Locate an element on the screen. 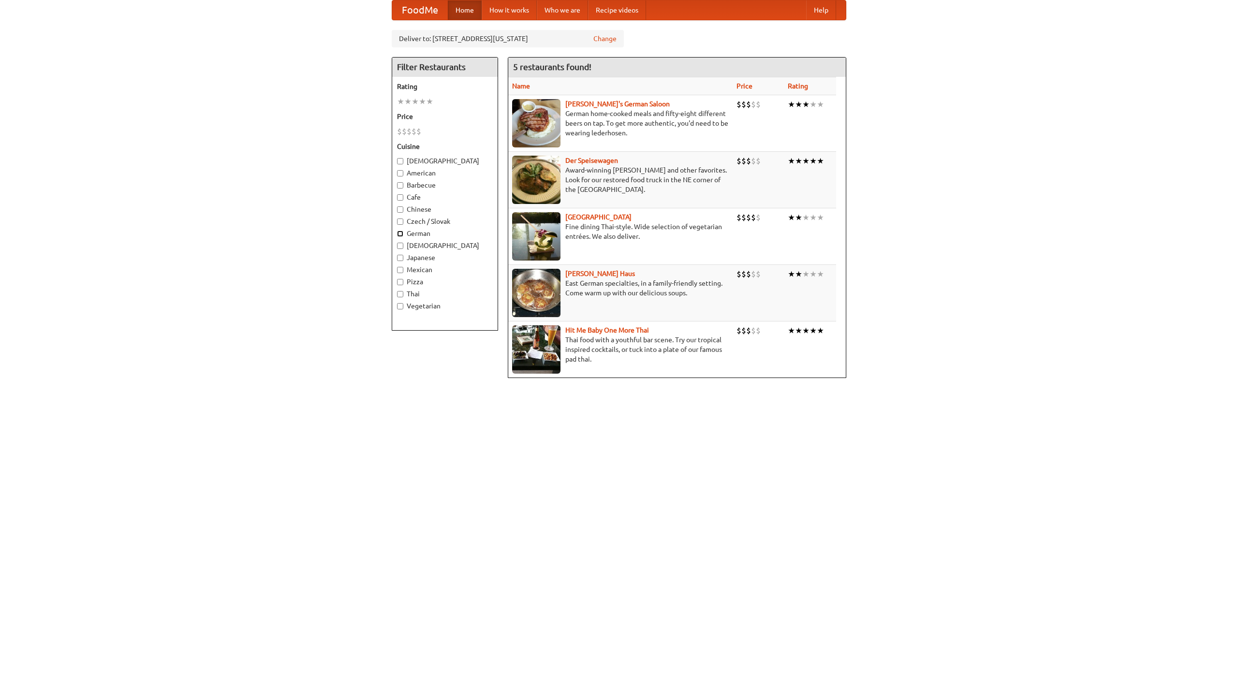 The height and width of the screenshot is (684, 1238). input: Barbecue is located at coordinates (400, 185).